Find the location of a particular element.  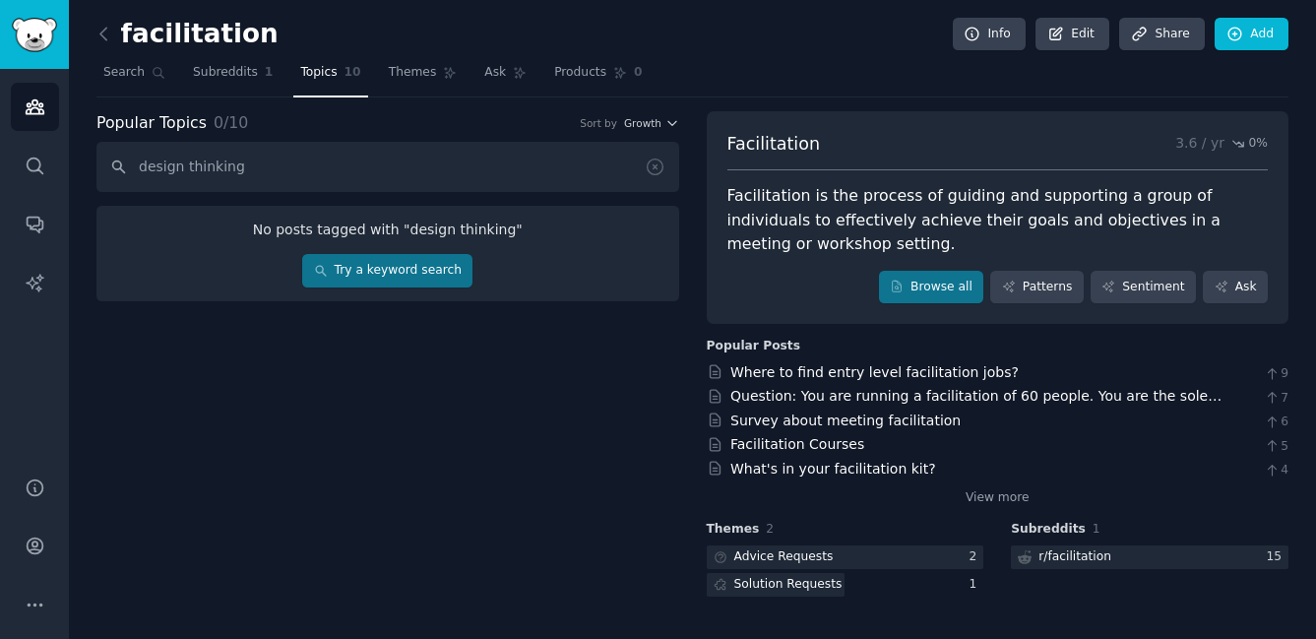

a: Products0 is located at coordinates (598, 77).